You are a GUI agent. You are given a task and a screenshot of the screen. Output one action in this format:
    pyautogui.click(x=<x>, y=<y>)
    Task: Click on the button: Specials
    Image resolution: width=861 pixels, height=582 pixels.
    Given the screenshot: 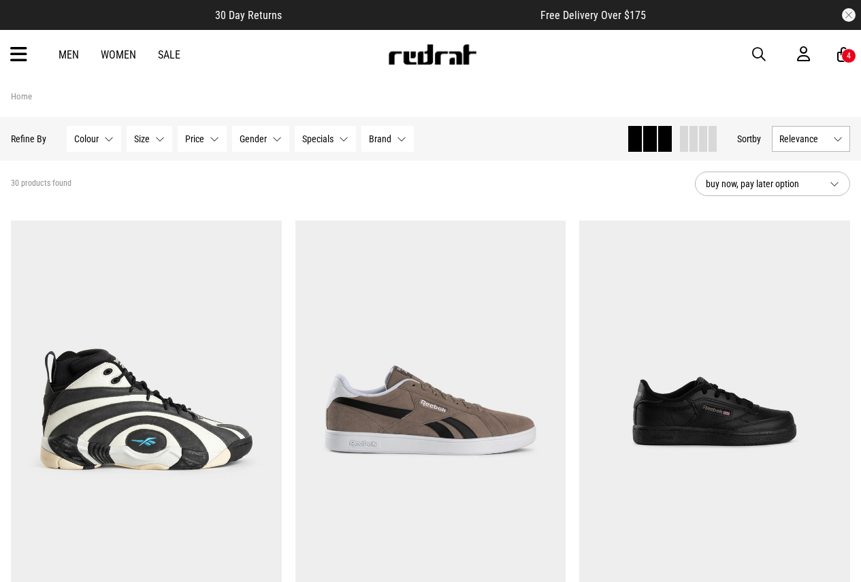 What is the action you would take?
    pyautogui.click(x=326, y=139)
    